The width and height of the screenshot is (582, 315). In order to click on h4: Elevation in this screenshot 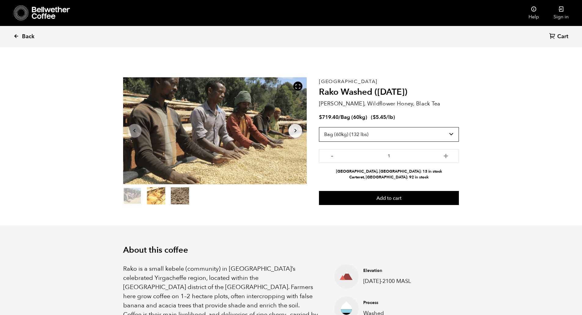, I will do `click(392, 271)`.